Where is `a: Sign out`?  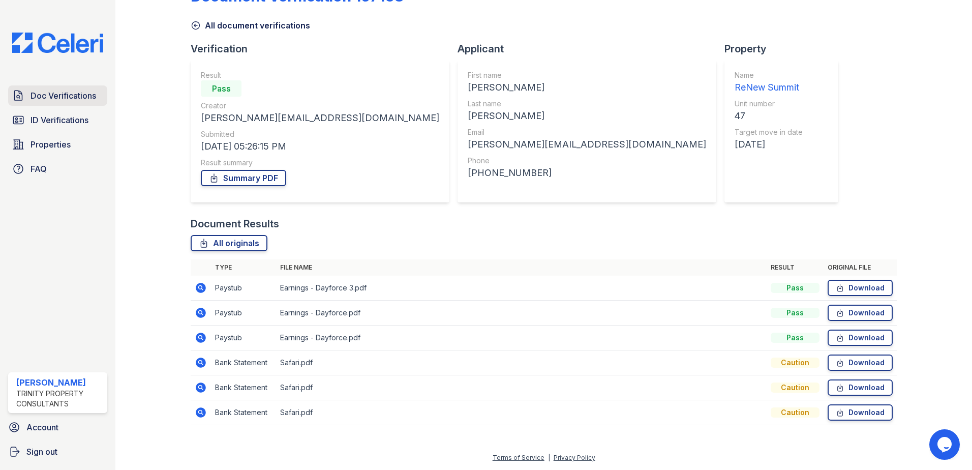
a: Sign out is located at coordinates (57, 451).